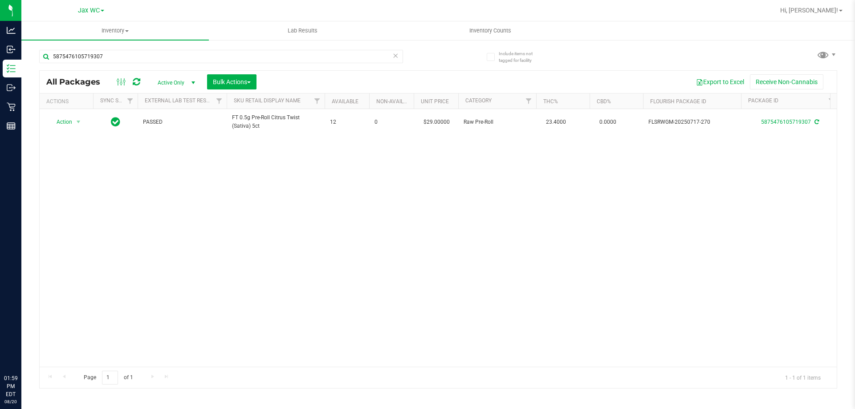 This screenshot has width=855, height=409. Describe the element at coordinates (115, 31) in the screenshot. I see `a: Inventory` at that location.